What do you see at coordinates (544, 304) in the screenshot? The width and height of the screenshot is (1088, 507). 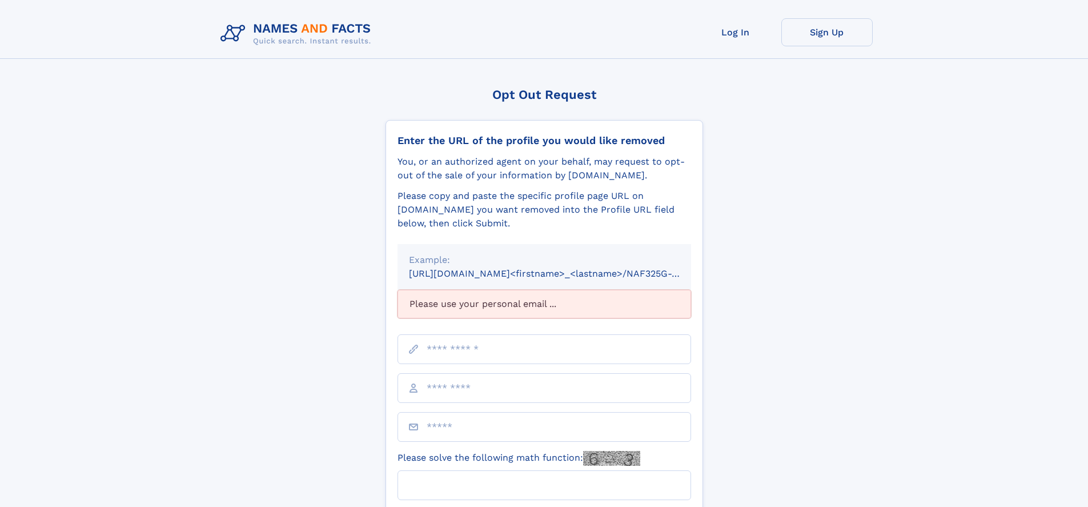 I see `div: Please use your personal email ...` at bounding box center [544, 304].